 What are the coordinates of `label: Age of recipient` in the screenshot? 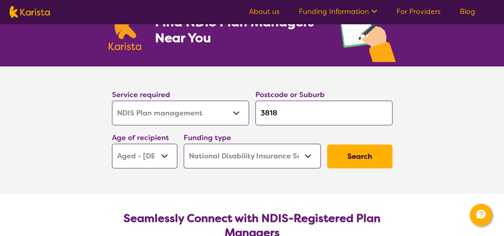 It's located at (140, 138).